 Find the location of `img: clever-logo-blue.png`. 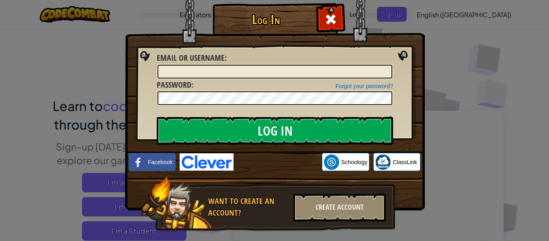

img: clever-logo-blue.png is located at coordinates (207, 162).